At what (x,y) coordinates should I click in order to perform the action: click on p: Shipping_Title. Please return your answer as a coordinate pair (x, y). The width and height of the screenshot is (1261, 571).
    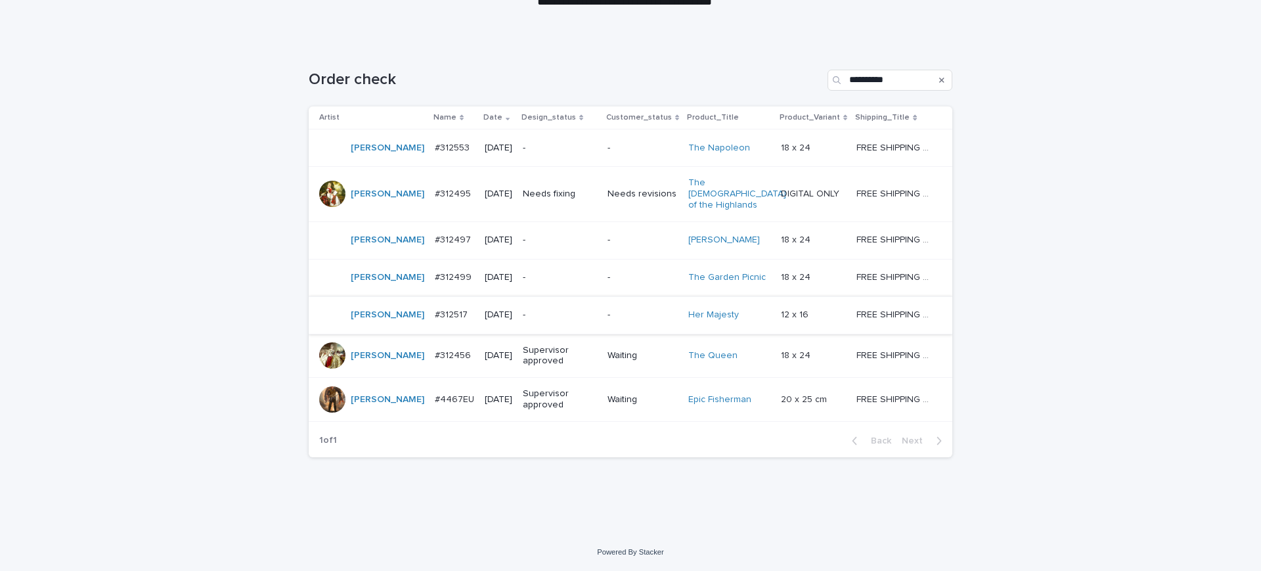
    Looking at the image, I should click on (882, 118).